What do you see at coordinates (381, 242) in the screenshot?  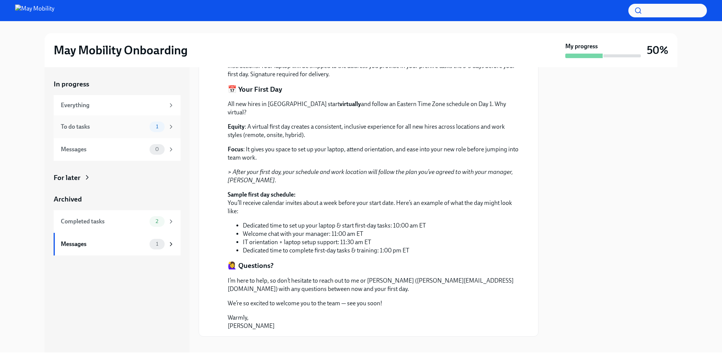 I see `li: IT orientation + laptop setup support: 11:30 am ET` at bounding box center [381, 242].